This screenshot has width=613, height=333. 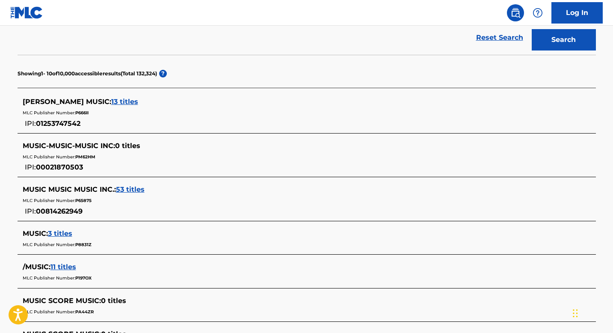 I want to click on div: Drag, so click(x=575, y=313).